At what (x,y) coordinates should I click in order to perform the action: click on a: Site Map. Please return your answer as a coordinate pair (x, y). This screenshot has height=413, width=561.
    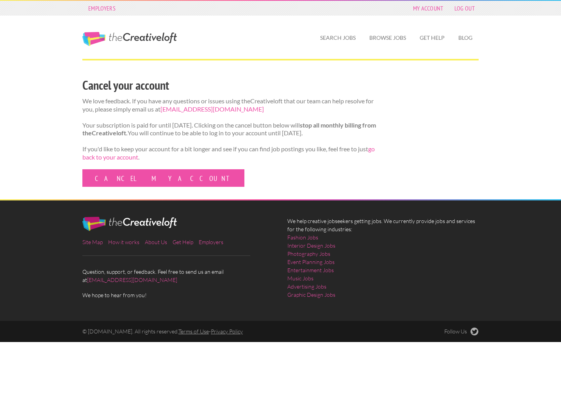
    Looking at the image, I should click on (92, 242).